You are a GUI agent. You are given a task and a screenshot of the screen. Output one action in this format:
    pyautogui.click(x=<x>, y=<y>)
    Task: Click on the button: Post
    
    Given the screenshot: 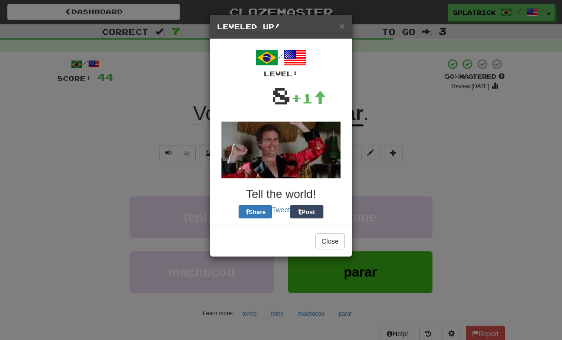 What is the action you would take?
    pyautogui.click(x=307, y=211)
    